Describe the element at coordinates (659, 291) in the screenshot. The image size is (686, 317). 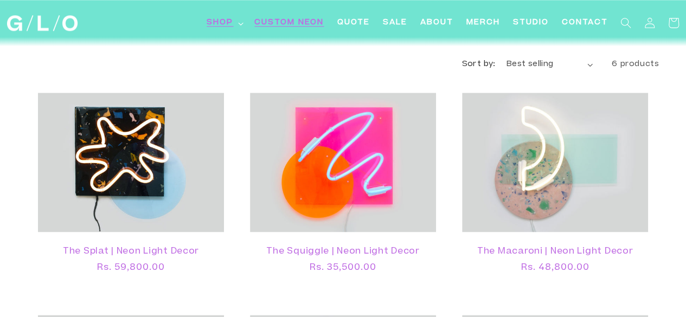
I see `div: Chat Widget` at that location.